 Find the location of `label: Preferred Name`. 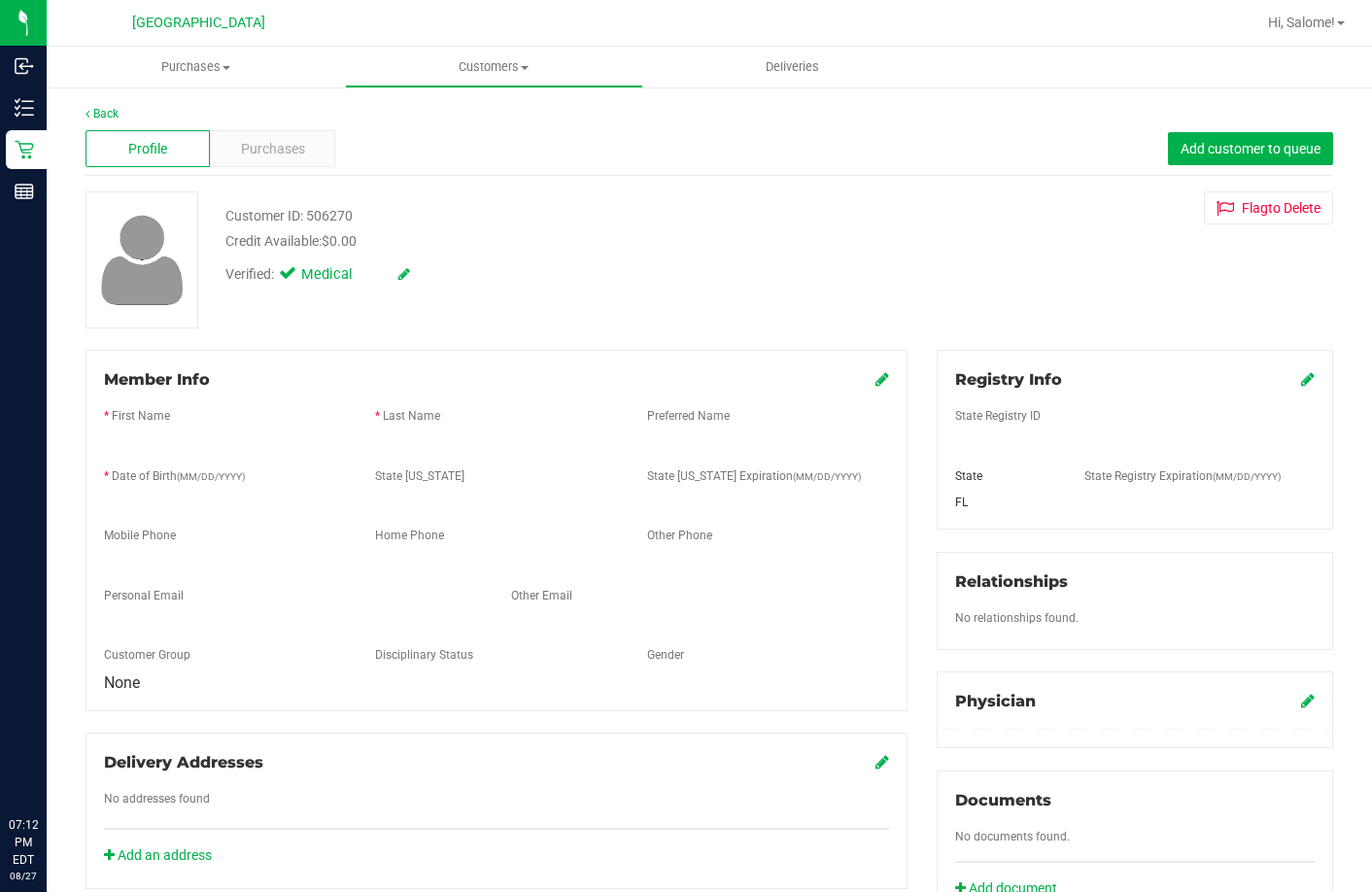

label: Preferred Name is located at coordinates (688, 415).